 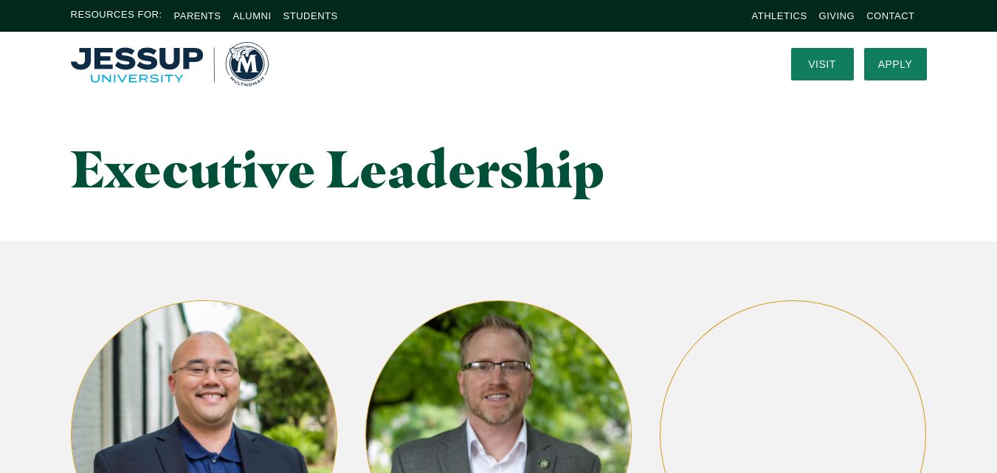 What do you see at coordinates (779, 16) in the screenshot?
I see `a: Athletics` at bounding box center [779, 16].